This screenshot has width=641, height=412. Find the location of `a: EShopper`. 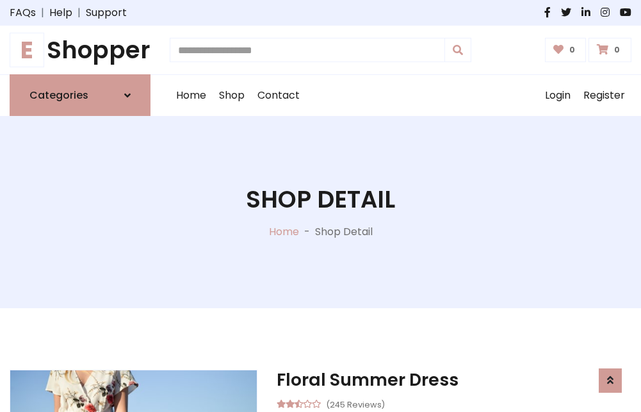

a: EShopper is located at coordinates (80, 50).